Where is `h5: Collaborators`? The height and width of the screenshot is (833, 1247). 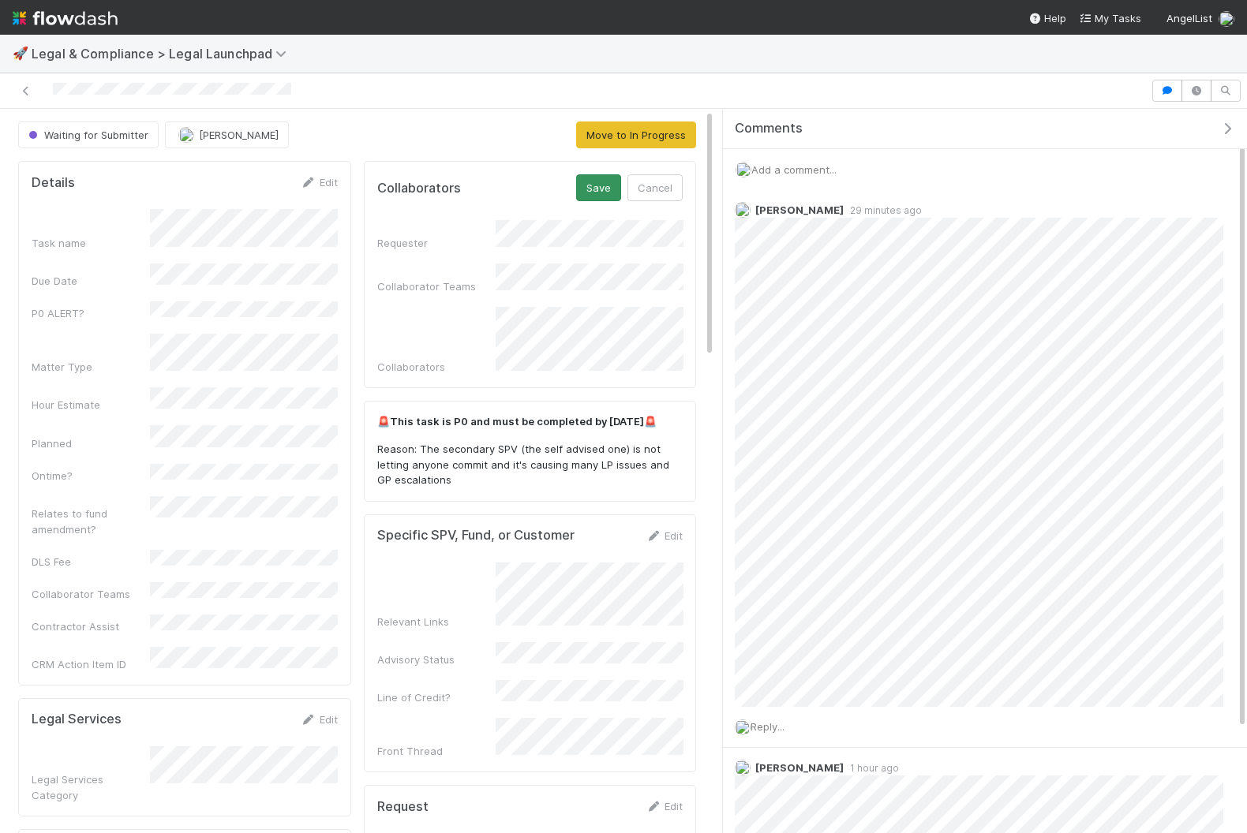
h5: Collaborators is located at coordinates (419, 189).